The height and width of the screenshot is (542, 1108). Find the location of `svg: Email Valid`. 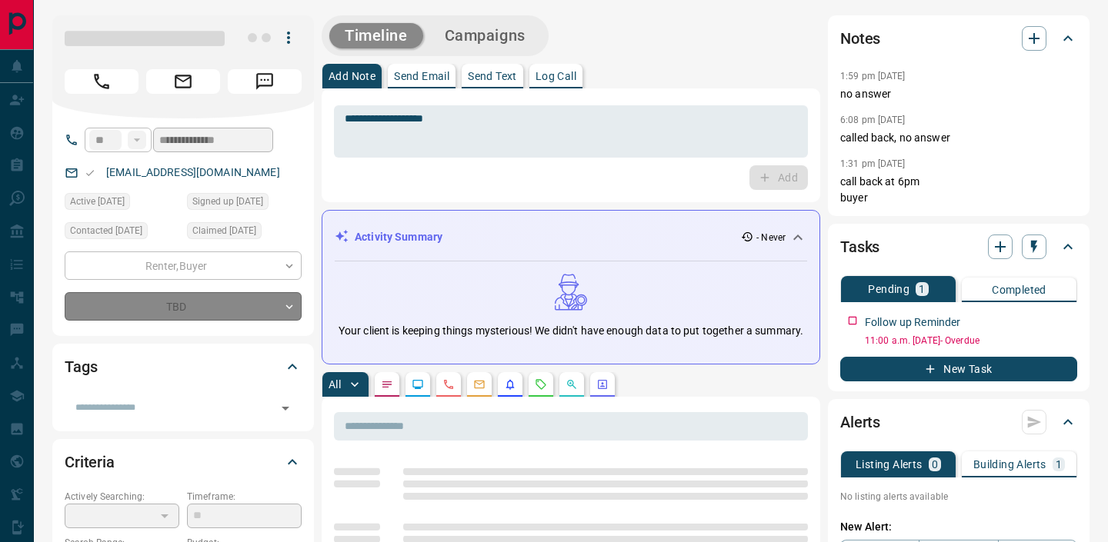

svg: Email Valid is located at coordinates (90, 173).